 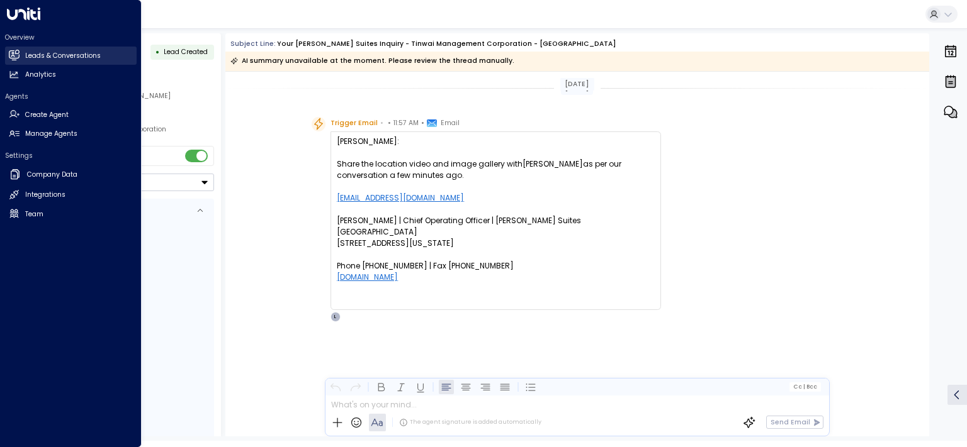 What do you see at coordinates (253, 43) in the screenshot?
I see `span: Subject Line:` at bounding box center [253, 43].